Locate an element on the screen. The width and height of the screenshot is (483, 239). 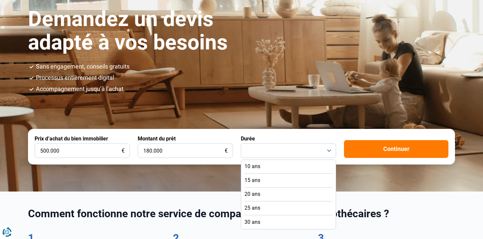
span: 30 ans is located at coordinates (252, 222).